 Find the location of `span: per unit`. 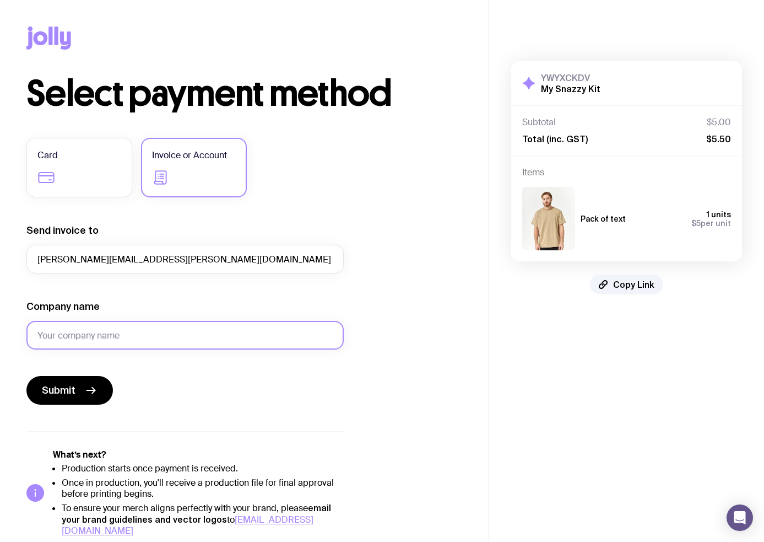

span: per unit is located at coordinates (711, 223).